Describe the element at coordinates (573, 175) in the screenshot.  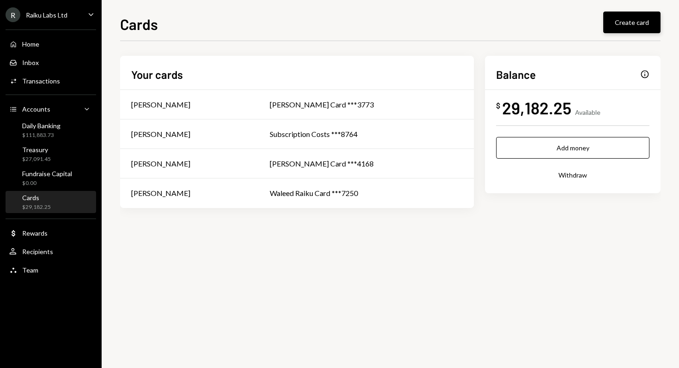
I see `button: Withdraw` at that location.